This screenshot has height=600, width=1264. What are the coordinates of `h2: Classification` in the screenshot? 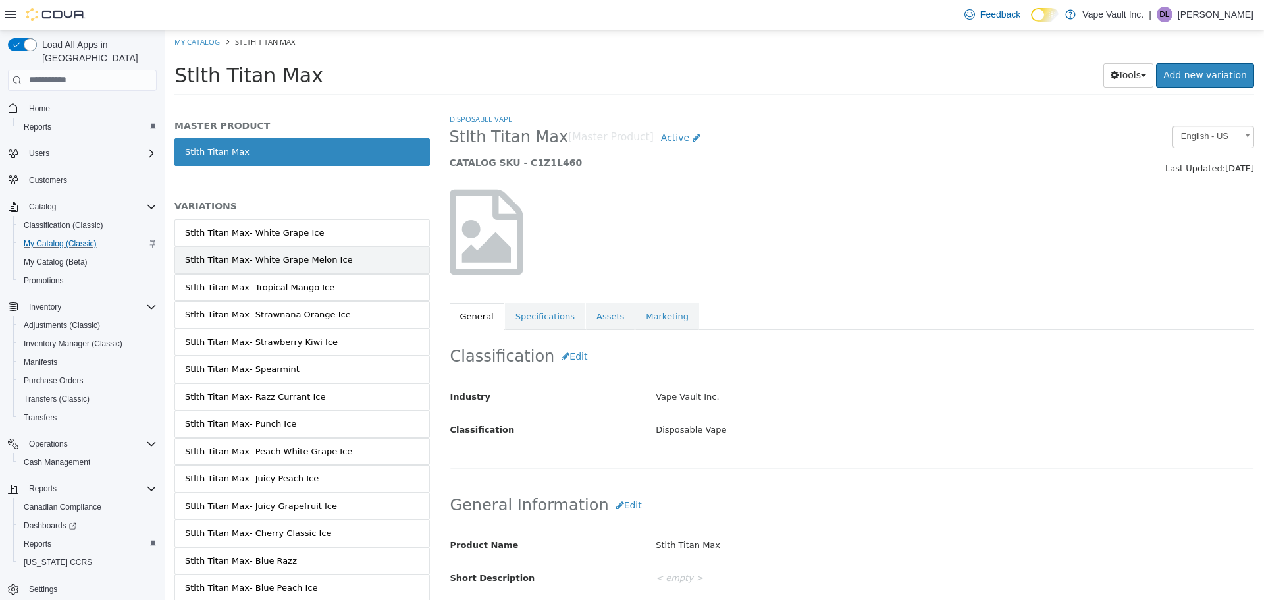 It's located at (687, 326).